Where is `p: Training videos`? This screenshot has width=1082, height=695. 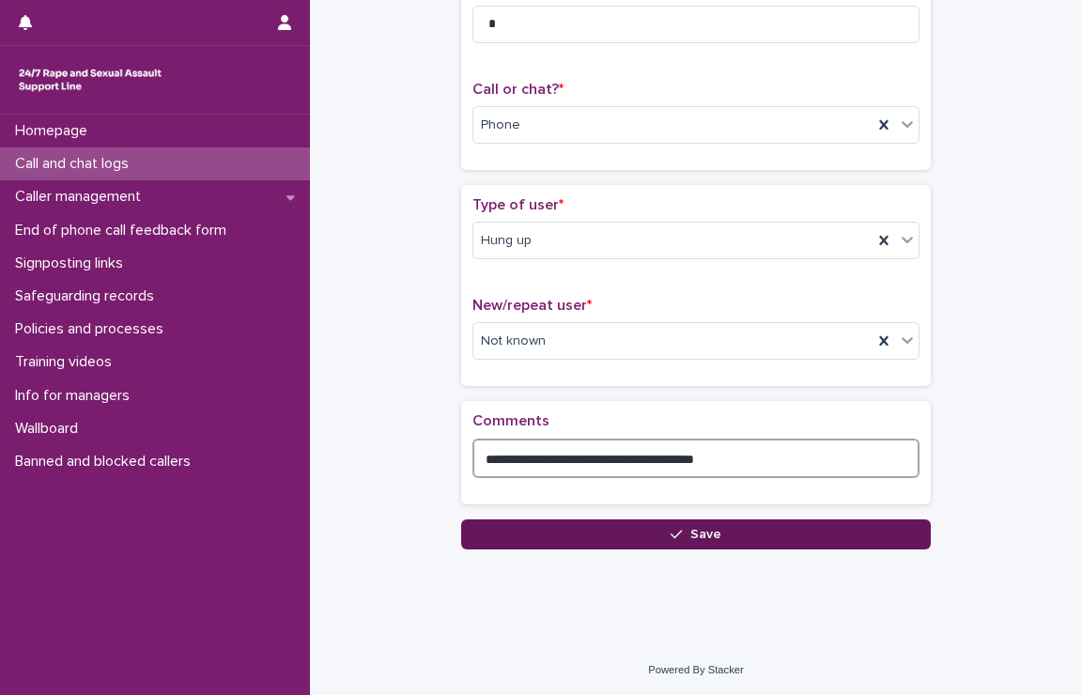 p: Training videos is located at coordinates (67, 362).